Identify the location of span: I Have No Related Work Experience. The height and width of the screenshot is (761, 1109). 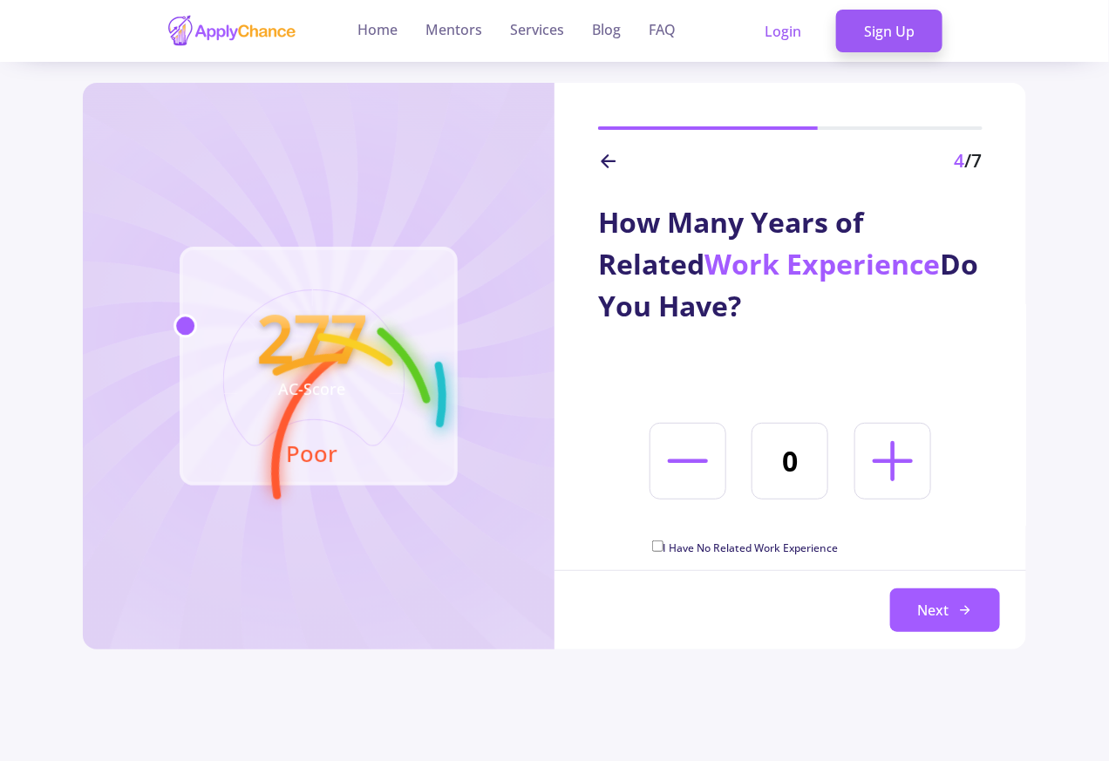
(751, 548).